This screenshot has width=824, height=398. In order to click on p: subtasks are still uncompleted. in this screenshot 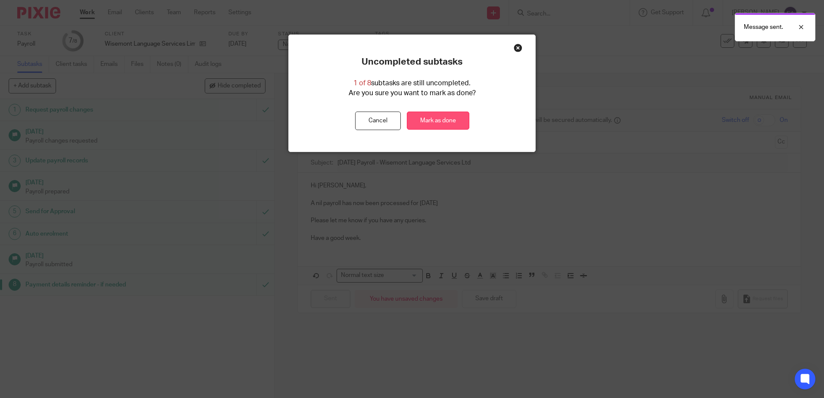, I will do `click(412, 83)`.